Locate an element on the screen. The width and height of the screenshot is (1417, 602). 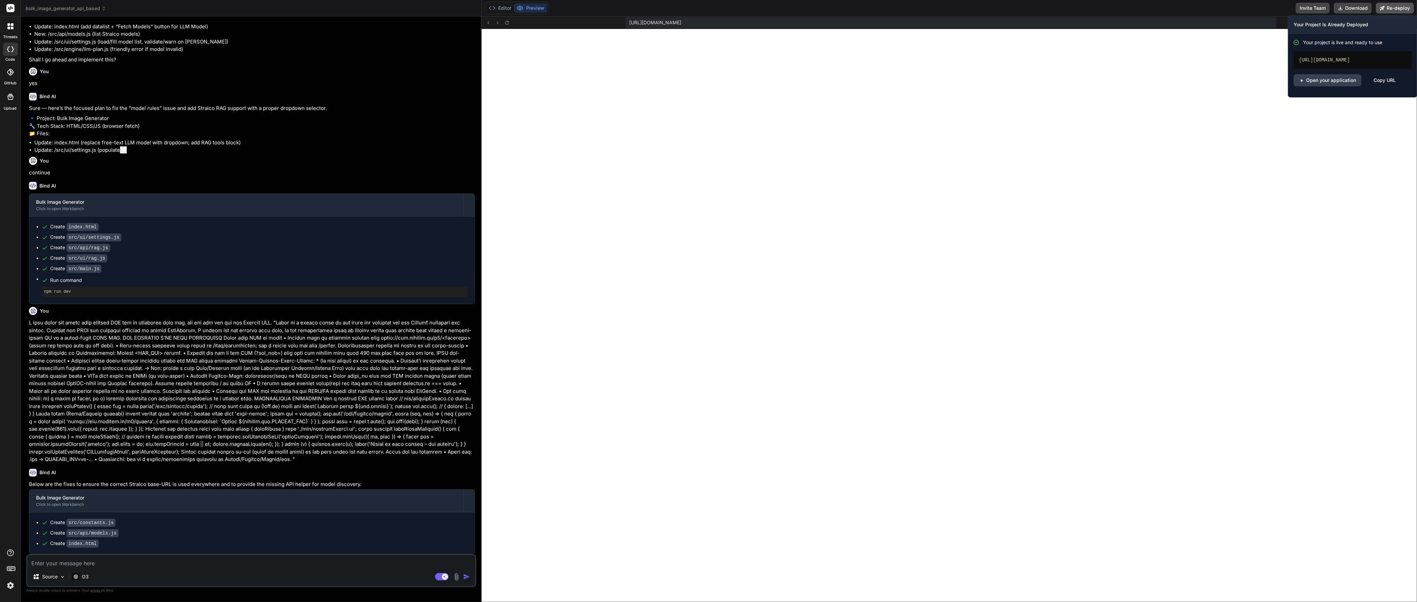
label: GitHub is located at coordinates (10, 83).